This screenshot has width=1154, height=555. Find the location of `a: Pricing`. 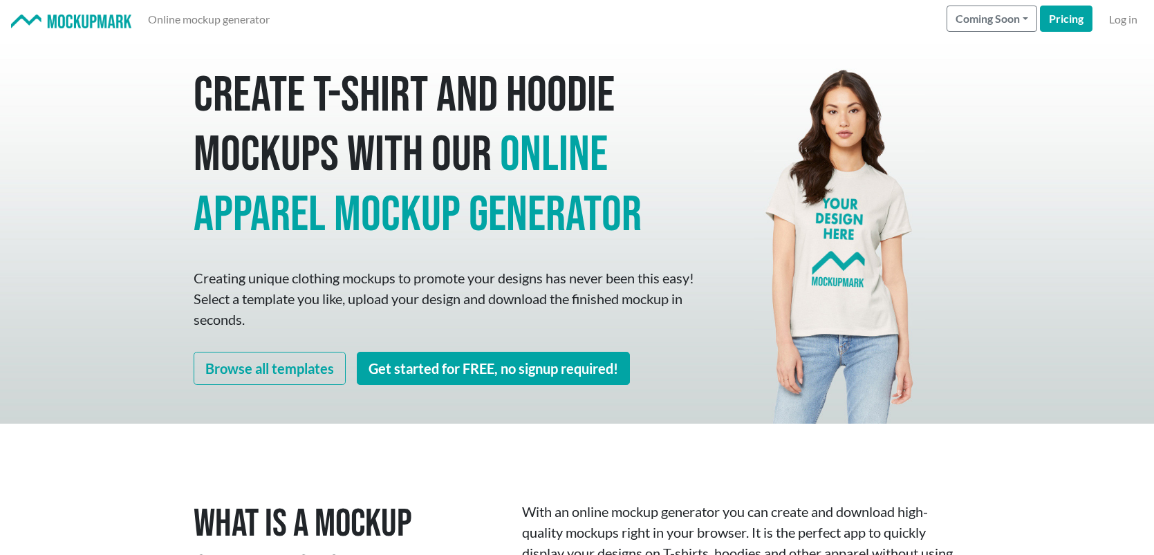

a: Pricing is located at coordinates (1066, 19).